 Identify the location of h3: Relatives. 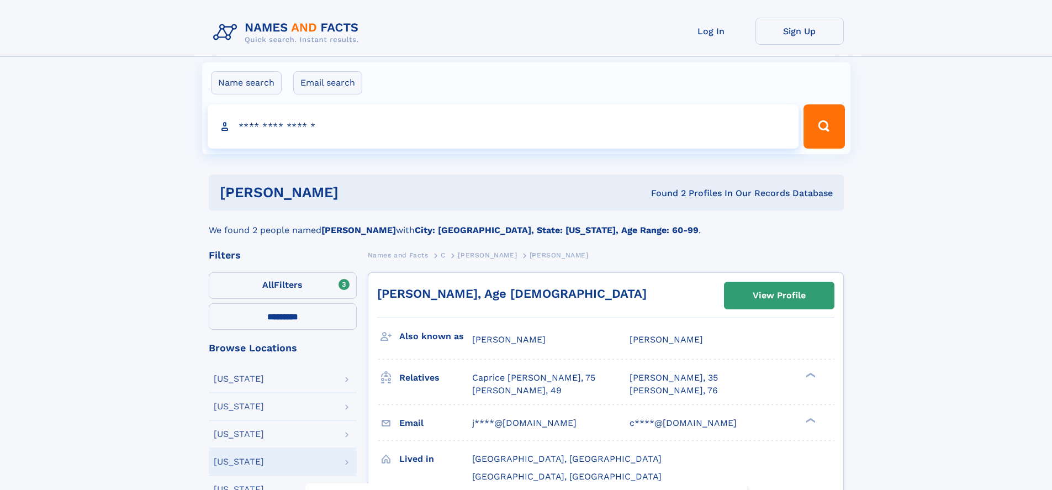
(436, 378).